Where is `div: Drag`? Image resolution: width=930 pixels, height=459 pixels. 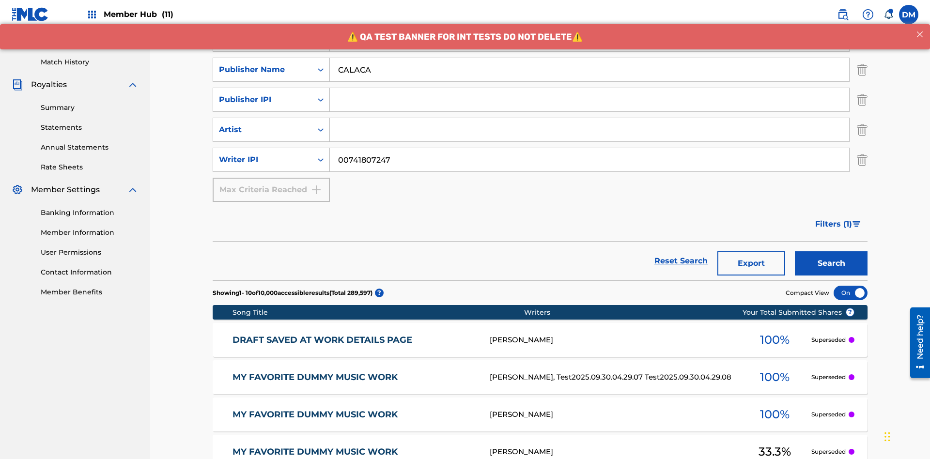 div: Drag is located at coordinates (887, 437).